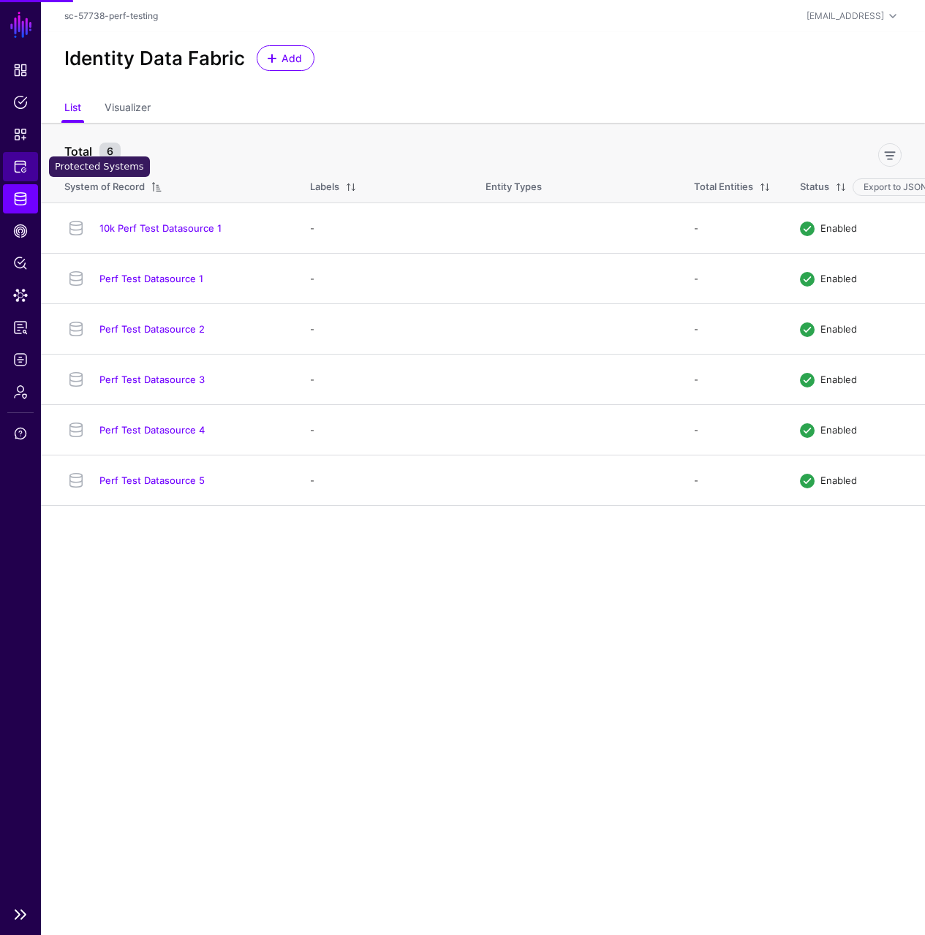 The width and height of the screenshot is (925, 935). I want to click on span: Policy Lens, so click(20, 263).